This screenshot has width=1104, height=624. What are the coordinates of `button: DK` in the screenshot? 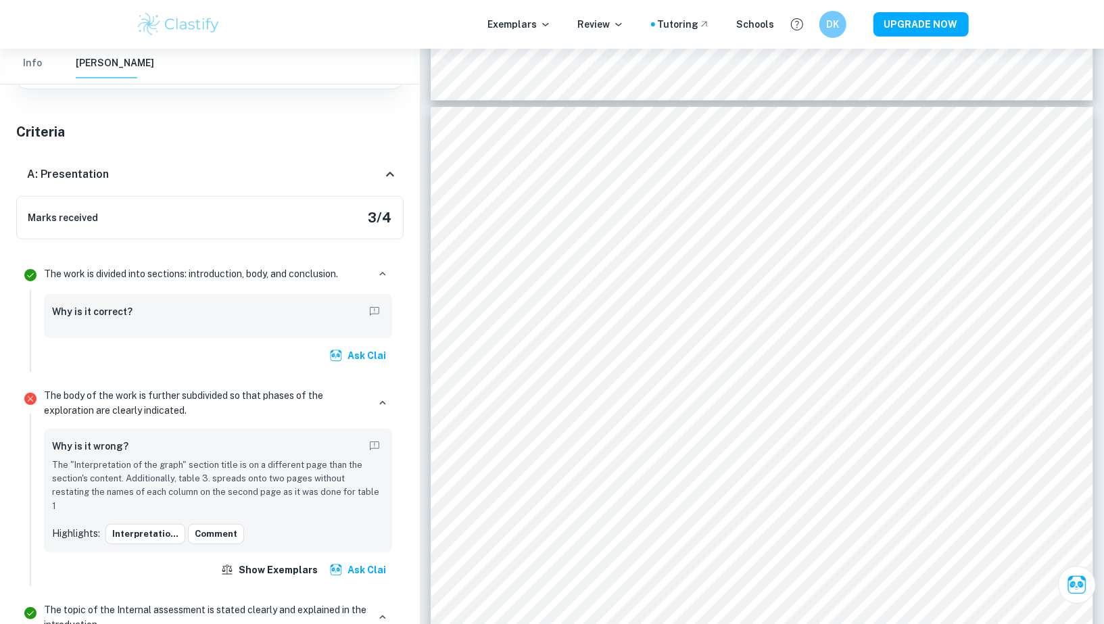 It's located at (833, 24).